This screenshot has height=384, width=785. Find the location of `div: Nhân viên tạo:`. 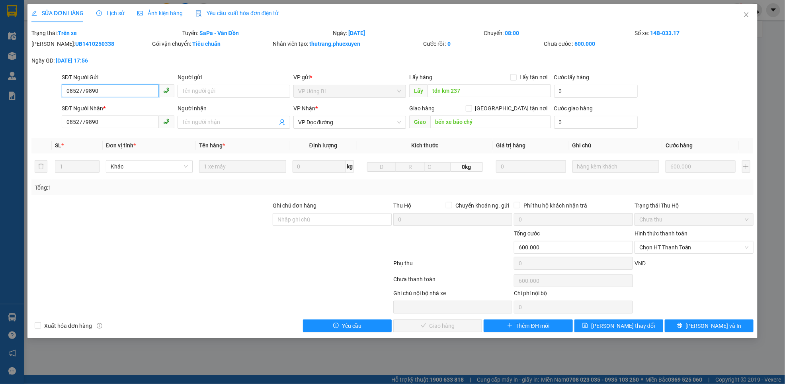

div: Nhân viên tạo: is located at coordinates (347, 44).